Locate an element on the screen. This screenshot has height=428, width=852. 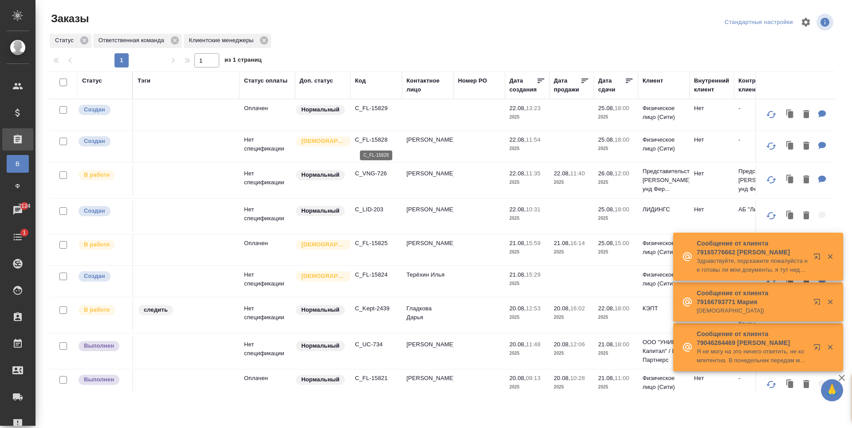
p: C_FL-15824 is located at coordinates (376, 275).